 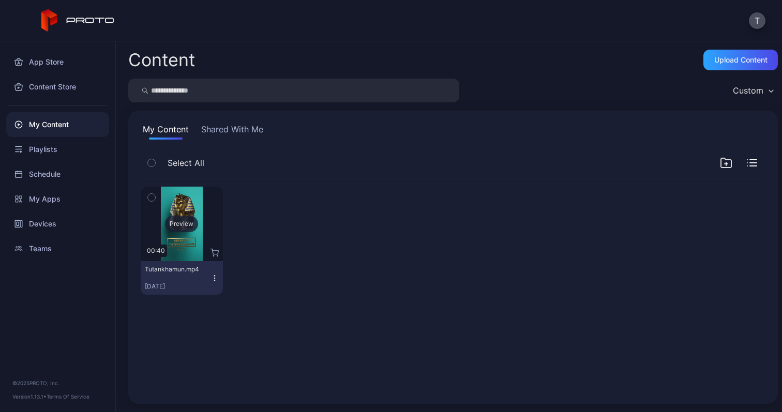 I want to click on a: App Store, so click(x=57, y=62).